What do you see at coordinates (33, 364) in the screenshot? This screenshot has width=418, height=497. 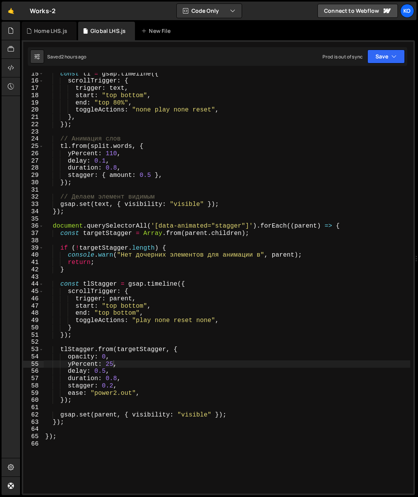 I see `div: 55` at bounding box center [33, 364].